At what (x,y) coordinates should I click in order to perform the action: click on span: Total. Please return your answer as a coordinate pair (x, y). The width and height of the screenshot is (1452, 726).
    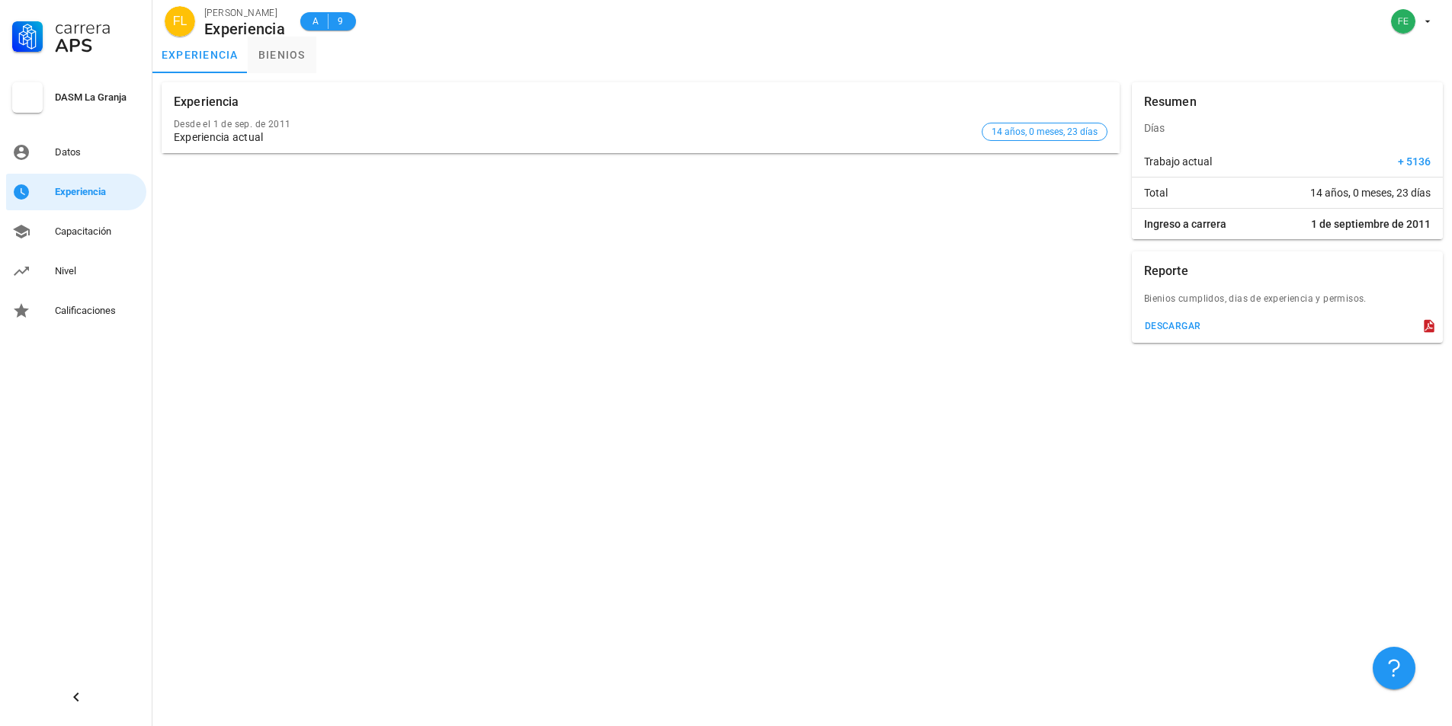
    Looking at the image, I should click on (1155, 193).